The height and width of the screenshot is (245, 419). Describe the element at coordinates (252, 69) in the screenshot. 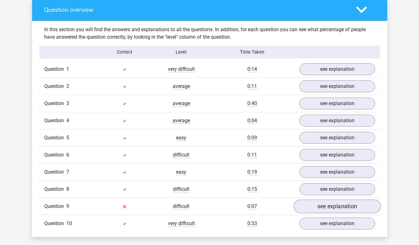

I see `span: 0:14` at that location.